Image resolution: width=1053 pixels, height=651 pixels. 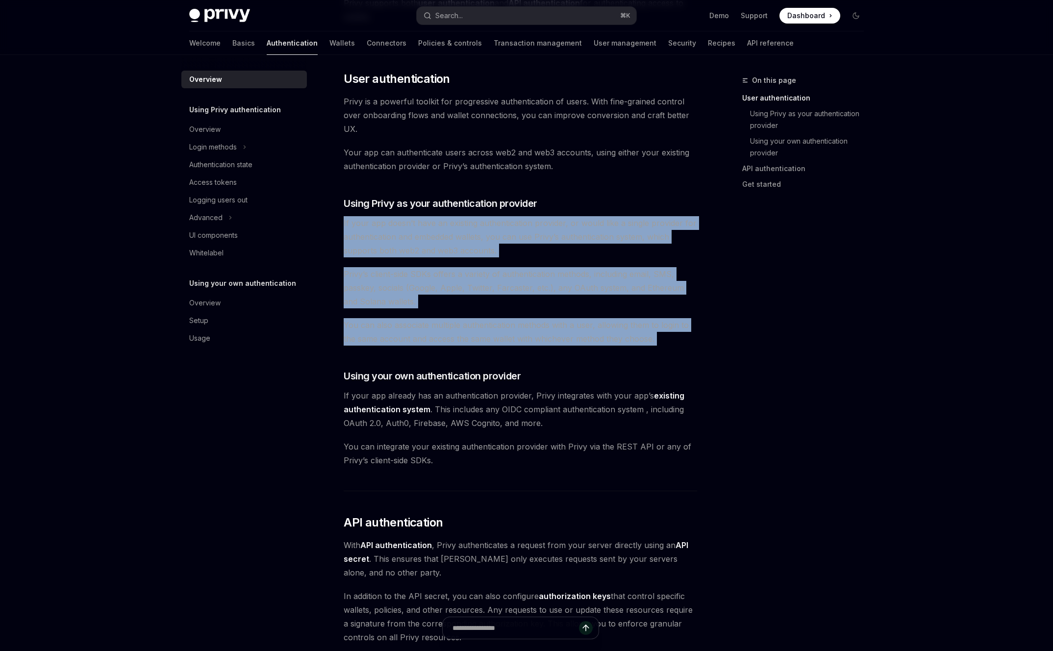 What do you see at coordinates (198, 320) in the screenshot?
I see `div: Setup` at bounding box center [198, 320].